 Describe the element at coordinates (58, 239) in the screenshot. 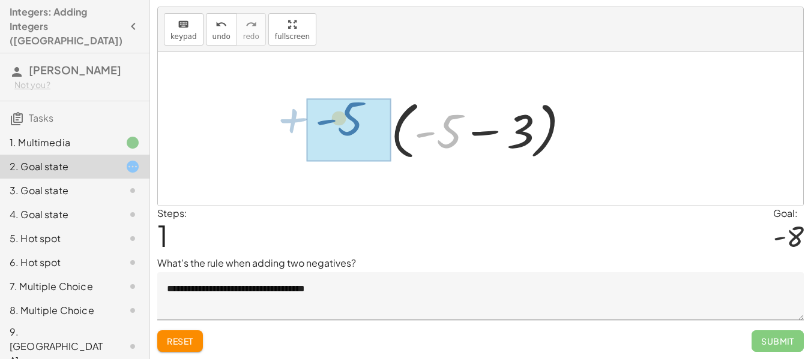

I see `div: 5. Hot spot` at that location.